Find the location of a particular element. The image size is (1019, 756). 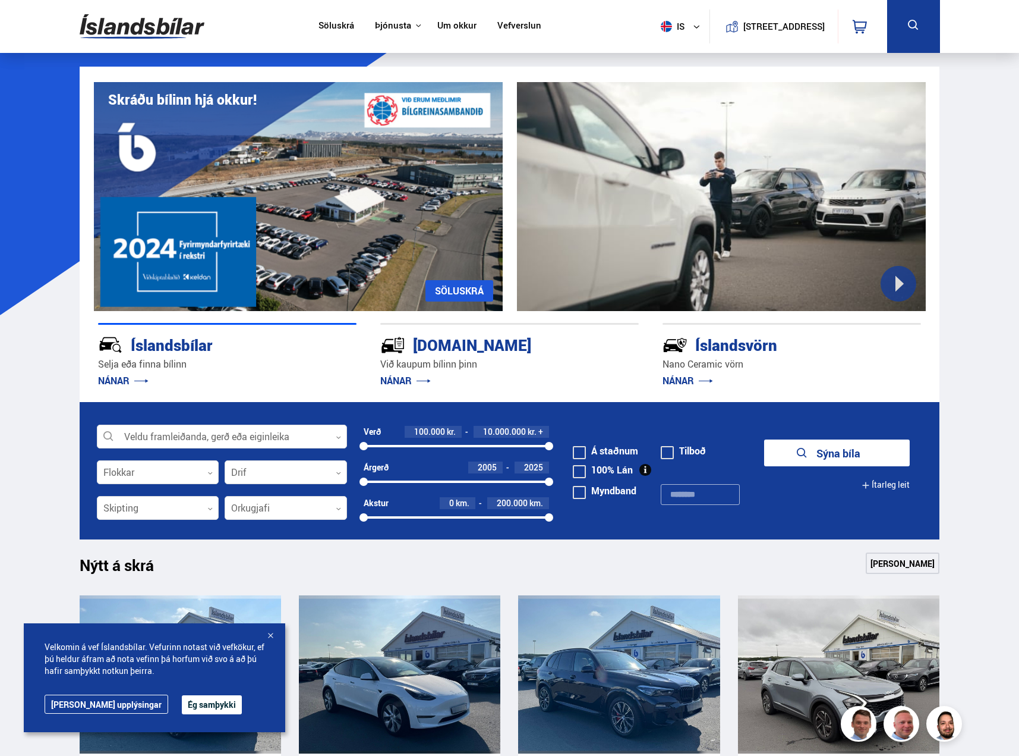

img: -Svtn6bYgwAsiwNX.svg is located at coordinates (675, 345).